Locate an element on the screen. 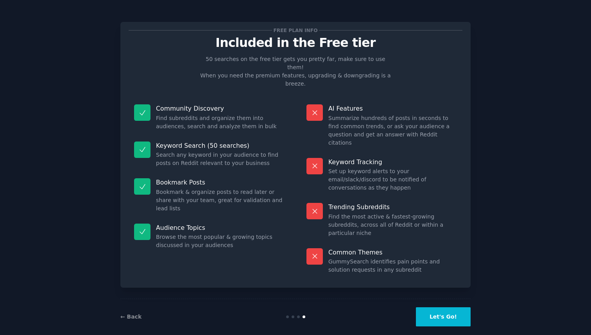 The image size is (591, 335). p: Included in the Free tier is located at coordinates (296, 43).